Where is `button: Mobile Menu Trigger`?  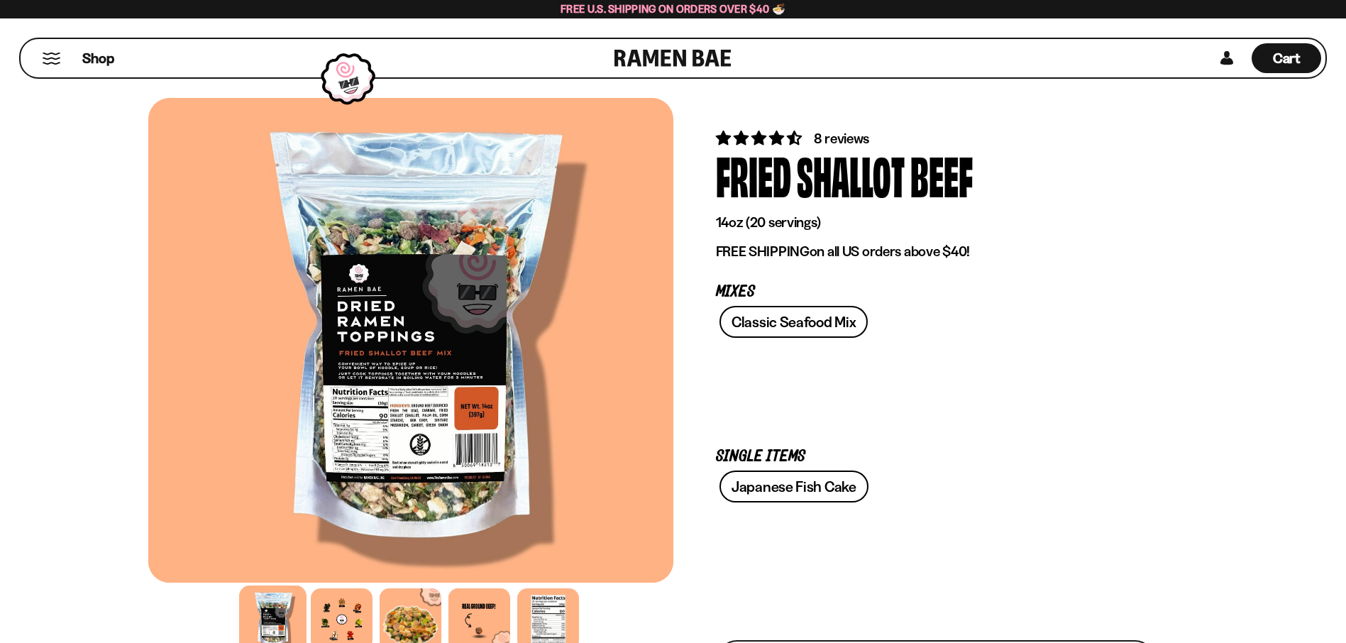
button: Mobile Menu Trigger is located at coordinates (51, 58).